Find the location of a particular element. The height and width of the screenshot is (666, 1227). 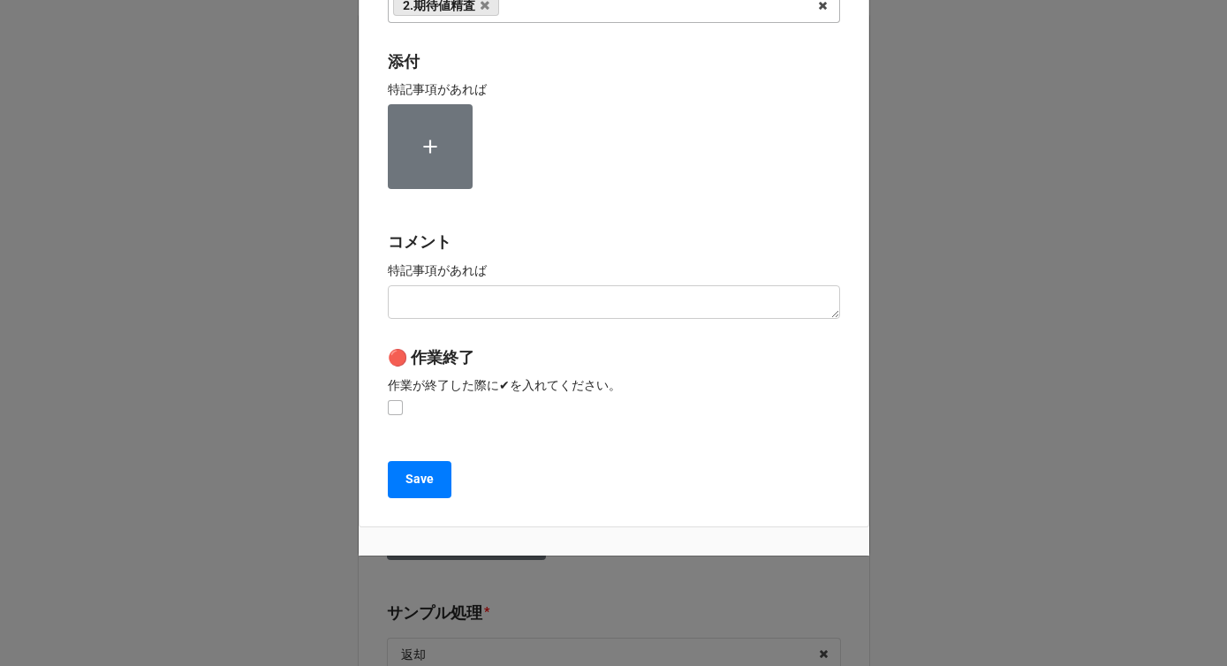

label: 添付 is located at coordinates (404, 62).